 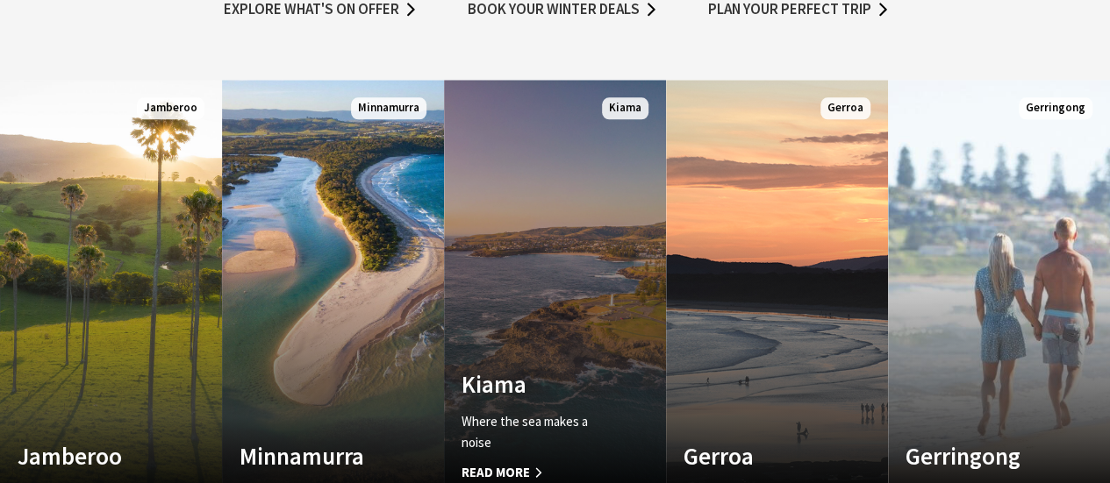 I want to click on span: Jamberoo, so click(x=170, y=108).